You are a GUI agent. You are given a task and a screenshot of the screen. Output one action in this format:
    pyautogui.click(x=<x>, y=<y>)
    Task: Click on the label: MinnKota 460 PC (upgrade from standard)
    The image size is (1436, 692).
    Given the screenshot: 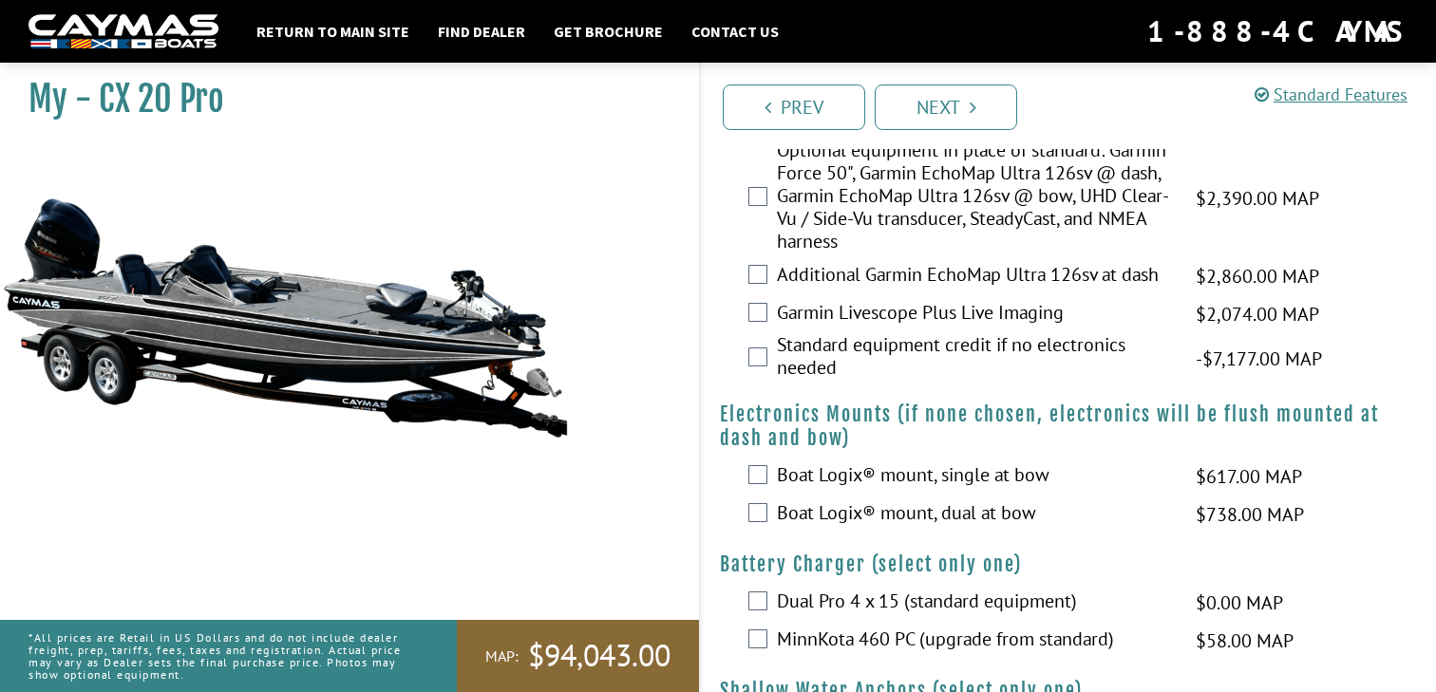 What is the action you would take?
    pyautogui.click(x=975, y=641)
    